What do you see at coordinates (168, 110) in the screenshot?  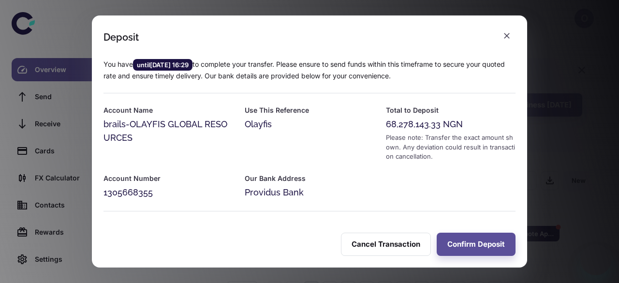 I see `h6: Account Name` at bounding box center [168, 110].